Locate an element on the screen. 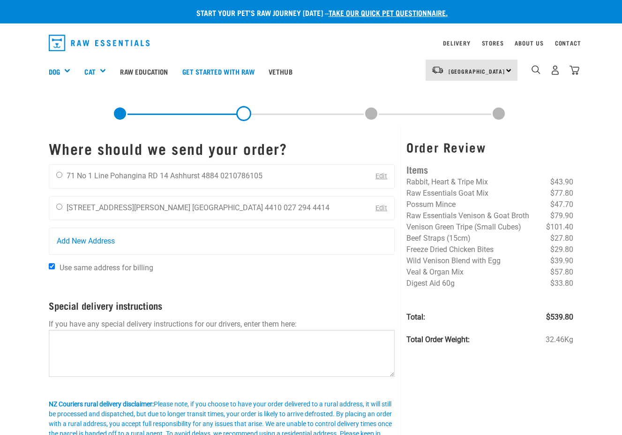  span: $29.80 is located at coordinates (562, 249).